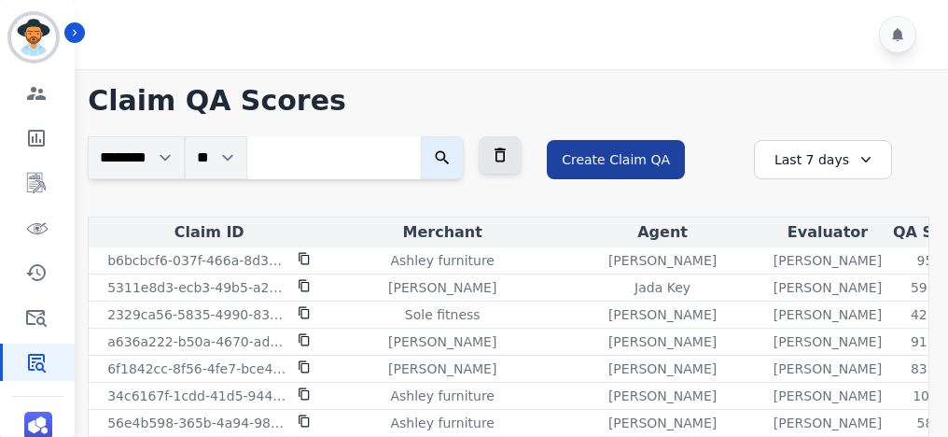 The height and width of the screenshot is (437, 948). I want to click on p: Sole fitness, so click(442, 314).